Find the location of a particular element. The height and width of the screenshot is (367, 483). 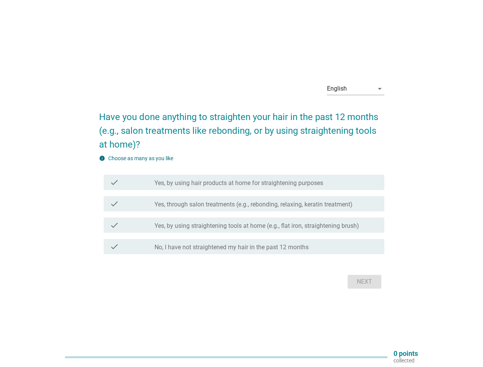

i: info is located at coordinates (102, 158).